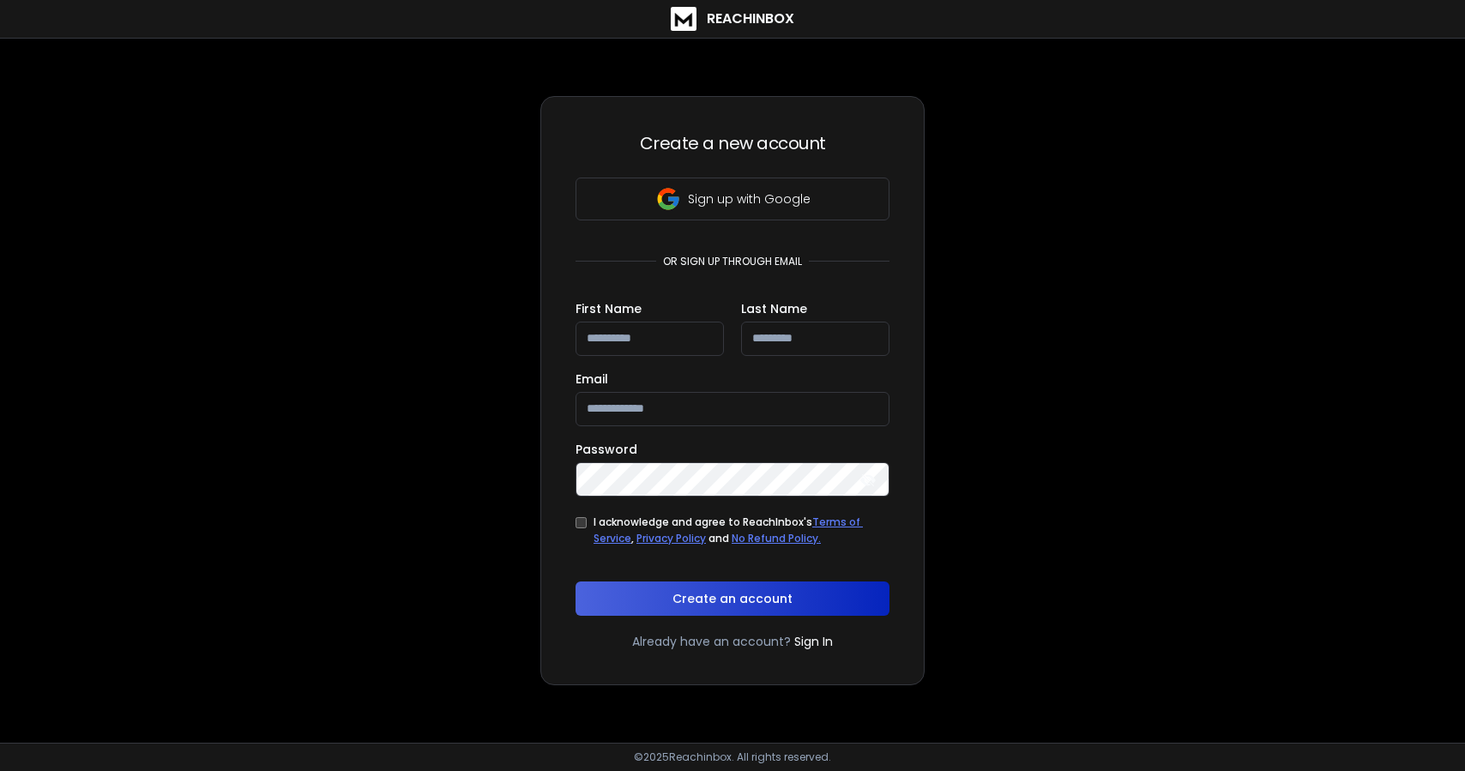 The height and width of the screenshot is (771, 1465). What do you see at coordinates (684, 19) in the screenshot?
I see `img: logo` at bounding box center [684, 19].